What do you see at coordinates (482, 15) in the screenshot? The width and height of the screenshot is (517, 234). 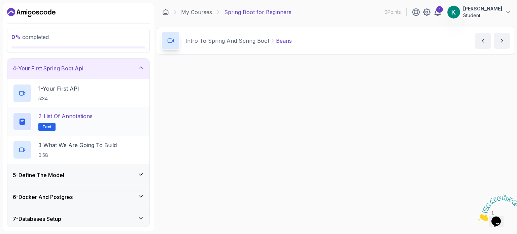 I see `p: Student` at bounding box center [482, 15].